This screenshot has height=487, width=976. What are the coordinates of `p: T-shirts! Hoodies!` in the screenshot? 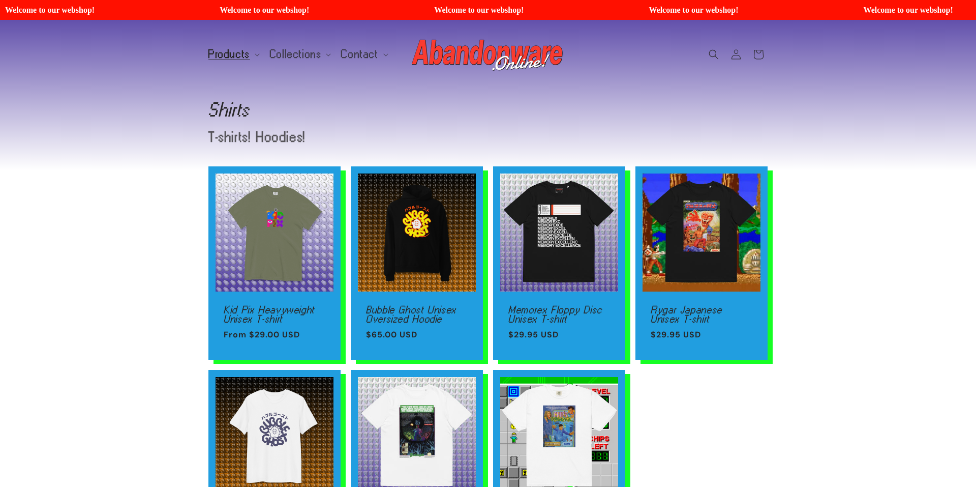 It's located at (395, 137).